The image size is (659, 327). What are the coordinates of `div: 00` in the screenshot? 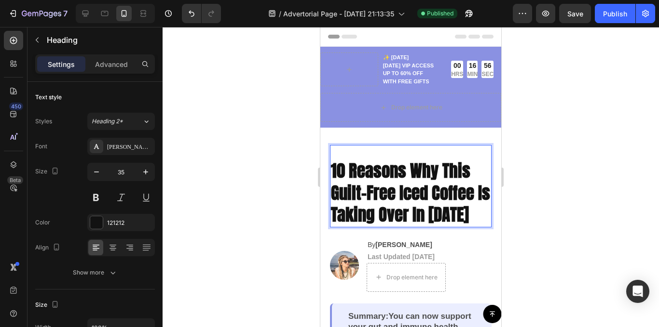 It's located at (136, 39).